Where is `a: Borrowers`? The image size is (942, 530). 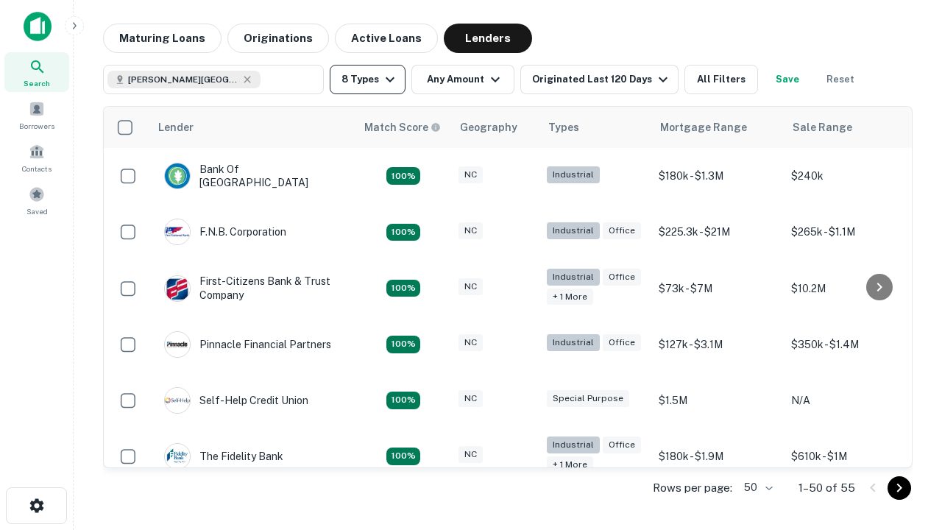
a: Borrowers is located at coordinates (37, 115).